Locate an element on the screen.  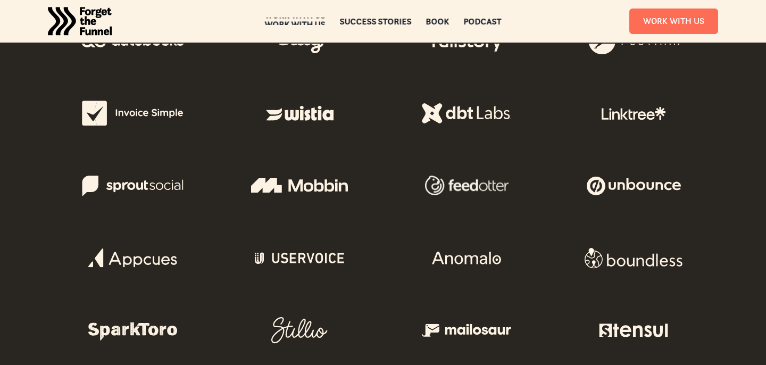
div: Success Stories is located at coordinates (375, 21).